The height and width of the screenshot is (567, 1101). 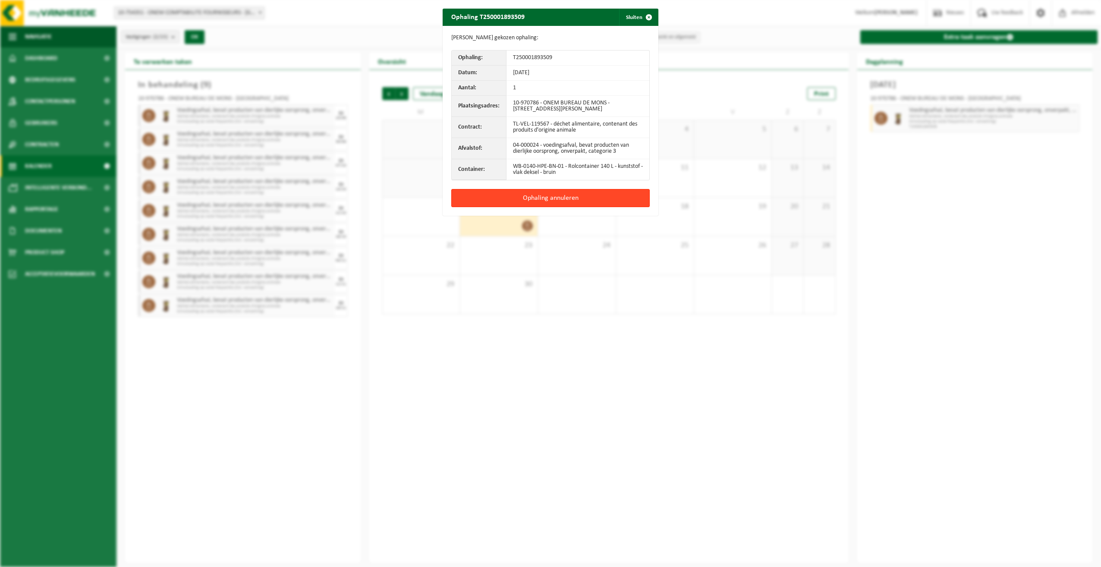 I want to click on td: 04-000024 - voedingsafval, bevat producten van dierlijke oorsprong, onverpakt, categorie 3, so click(x=578, y=148).